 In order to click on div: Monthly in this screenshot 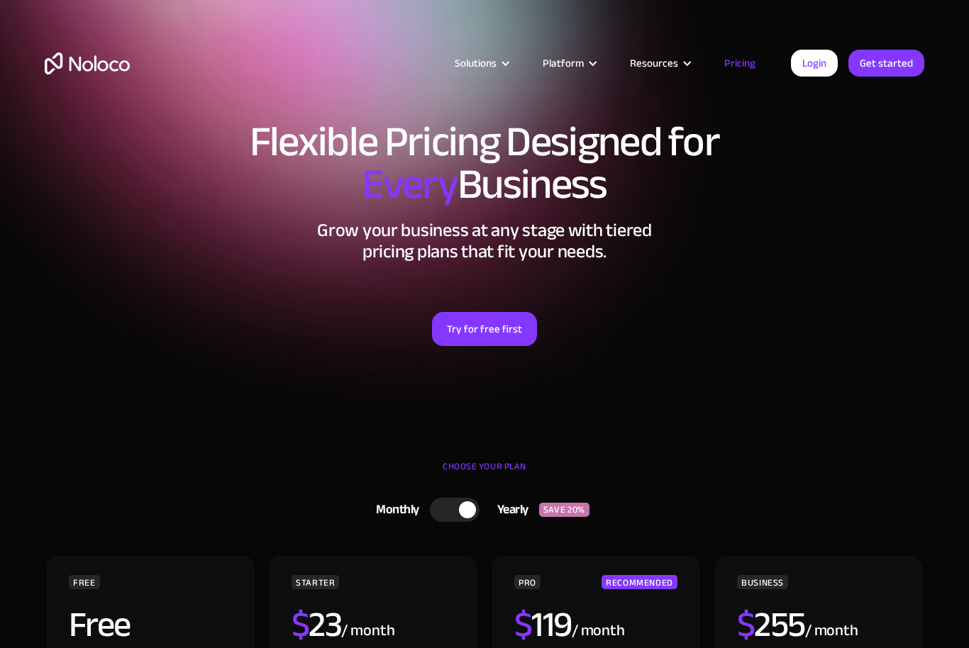, I will do `click(394, 510)`.